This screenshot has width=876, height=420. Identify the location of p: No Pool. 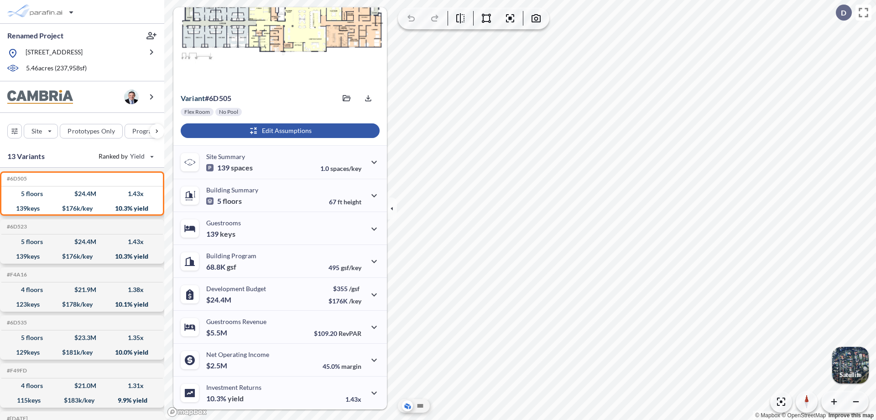
(229, 112).